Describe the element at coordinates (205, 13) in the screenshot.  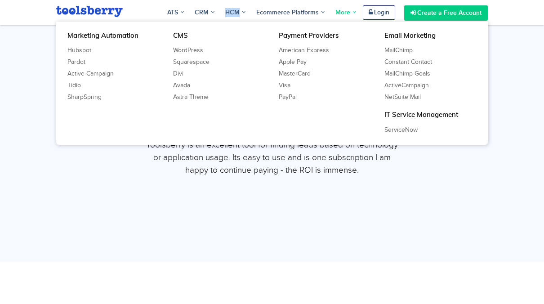
I see `span: CRM` at that location.